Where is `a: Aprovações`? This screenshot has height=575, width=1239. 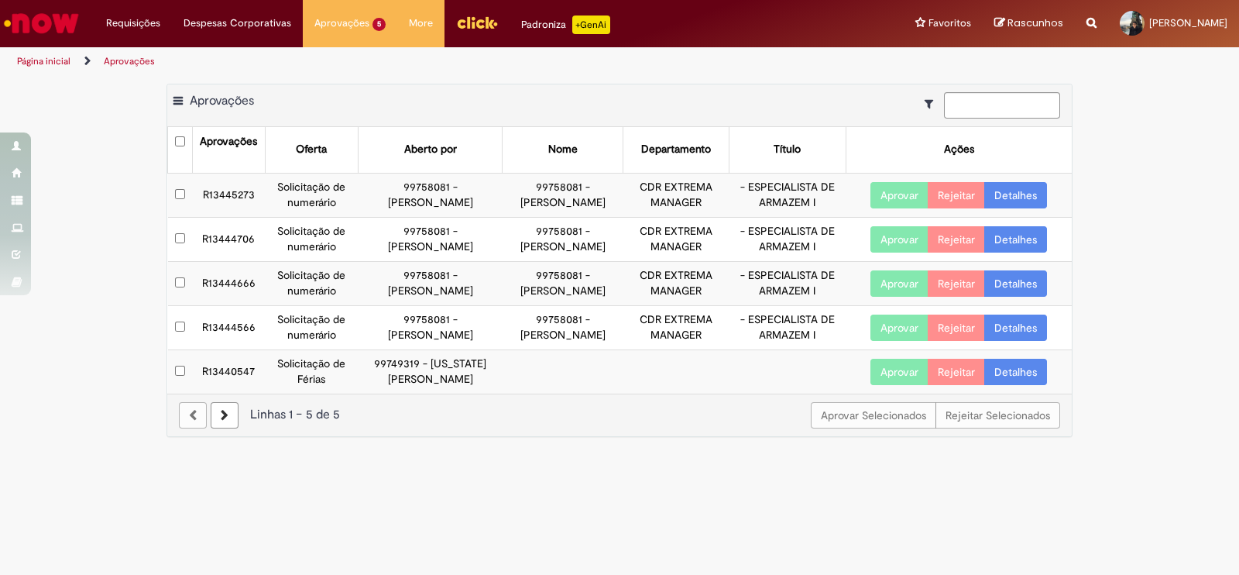 a: Aprovações is located at coordinates (129, 61).